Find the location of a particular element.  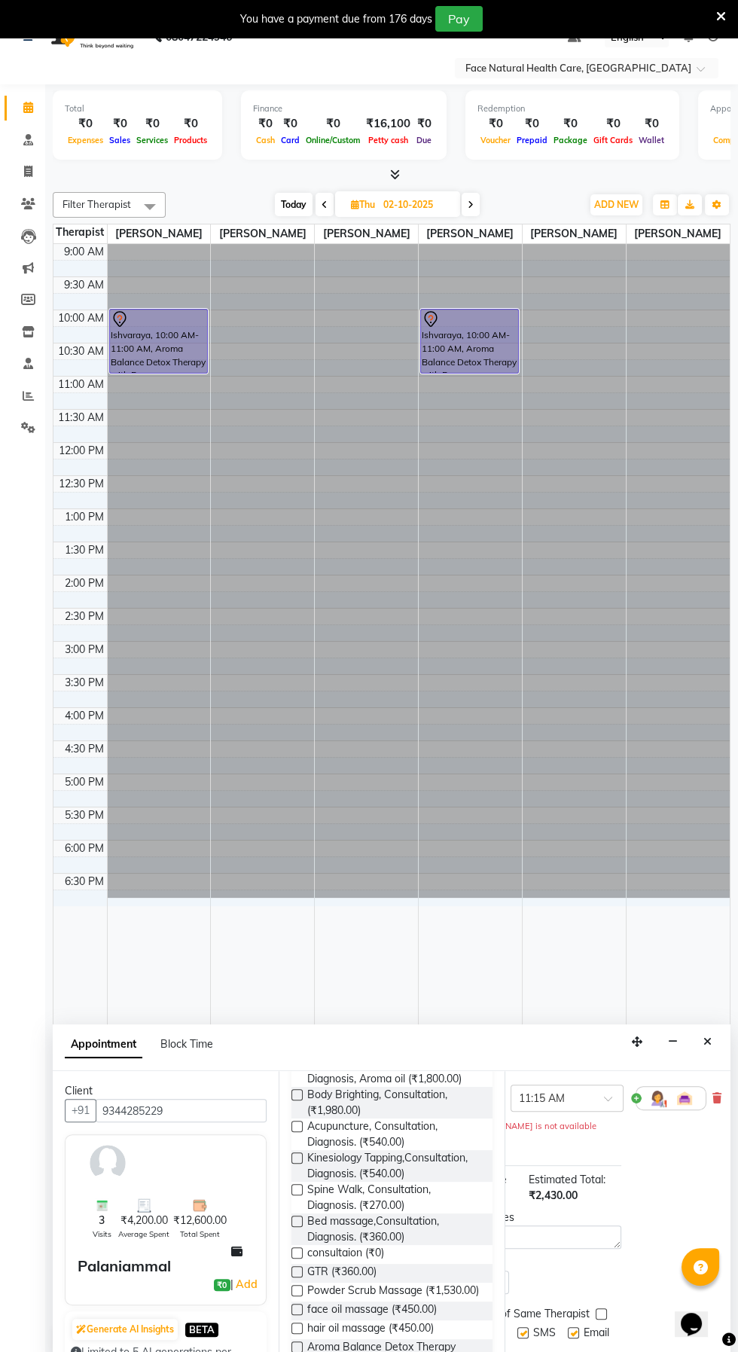

div: Finance is located at coordinates (344, 108).